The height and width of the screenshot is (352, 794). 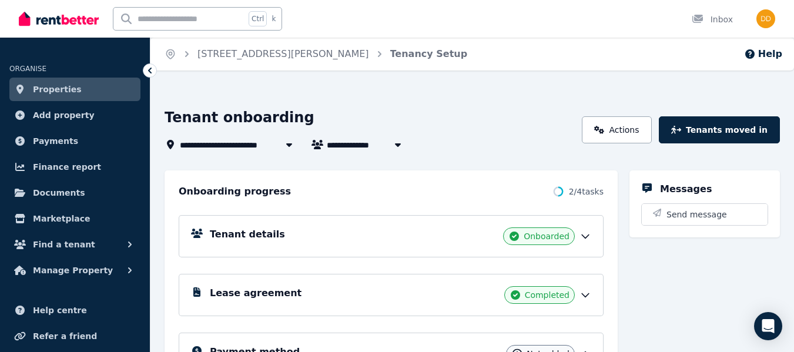 What do you see at coordinates (234, 191) in the screenshot?
I see `h2: Onboarding progress` at bounding box center [234, 191].